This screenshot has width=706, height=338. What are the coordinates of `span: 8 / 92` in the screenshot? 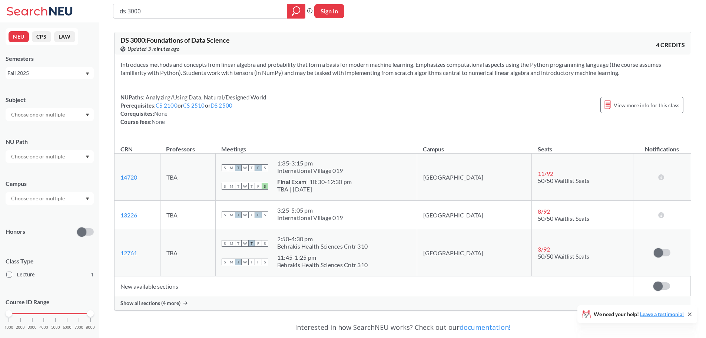 It's located at (544, 211).